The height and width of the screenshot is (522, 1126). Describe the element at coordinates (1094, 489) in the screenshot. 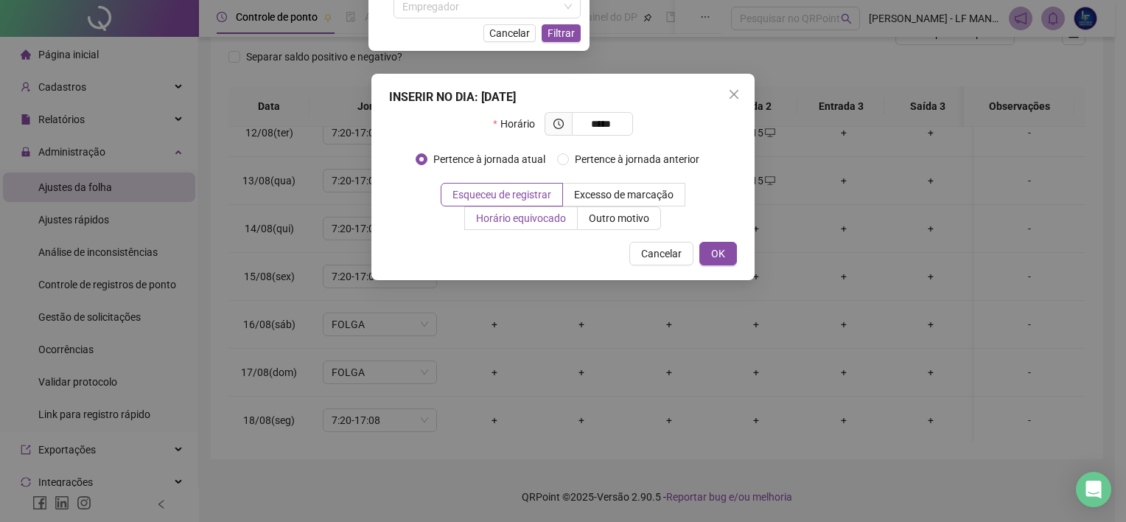

I see `div: Open Intercom Messenger` at that location.